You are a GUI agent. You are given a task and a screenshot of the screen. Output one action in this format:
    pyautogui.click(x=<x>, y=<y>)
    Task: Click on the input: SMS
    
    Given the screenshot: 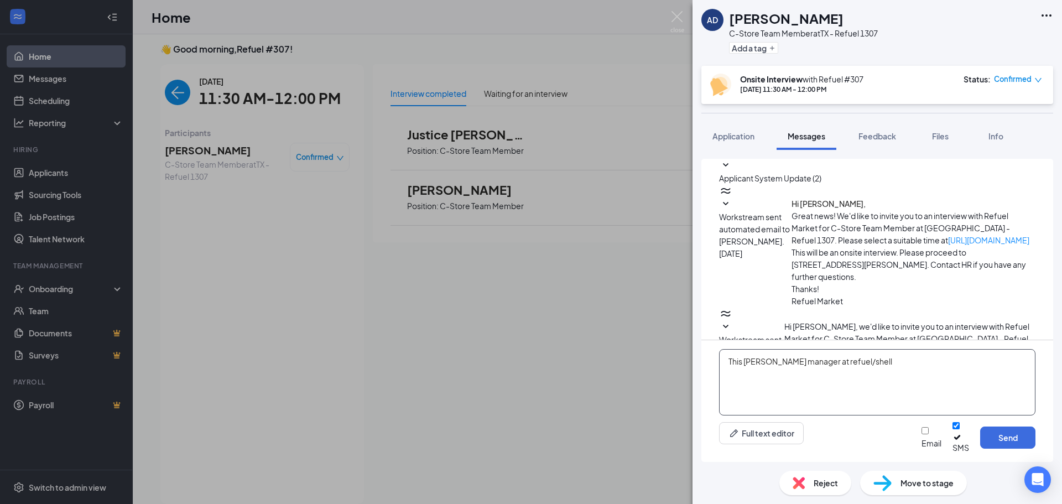 What is the action you would take?
    pyautogui.click(x=956, y=425)
    